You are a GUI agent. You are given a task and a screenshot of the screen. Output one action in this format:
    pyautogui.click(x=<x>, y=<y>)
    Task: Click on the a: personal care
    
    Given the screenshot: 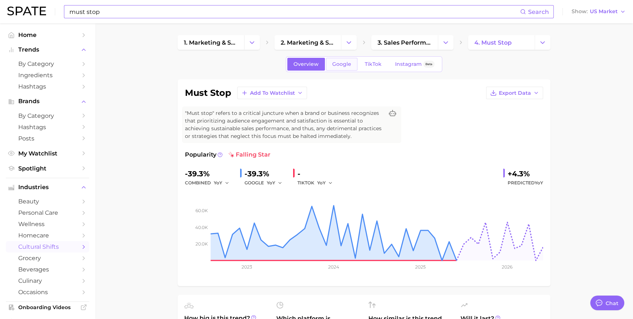 What is the action you would take?
    pyautogui.click(x=48, y=212)
    